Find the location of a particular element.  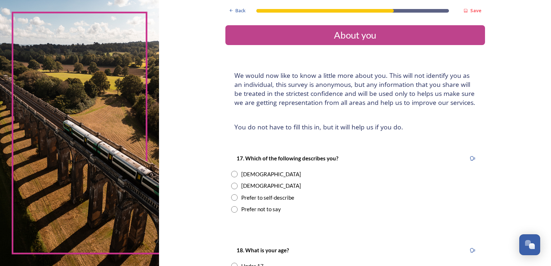

h4: You do not have to fill this in, but it will help us if you do. is located at coordinates (355, 127).